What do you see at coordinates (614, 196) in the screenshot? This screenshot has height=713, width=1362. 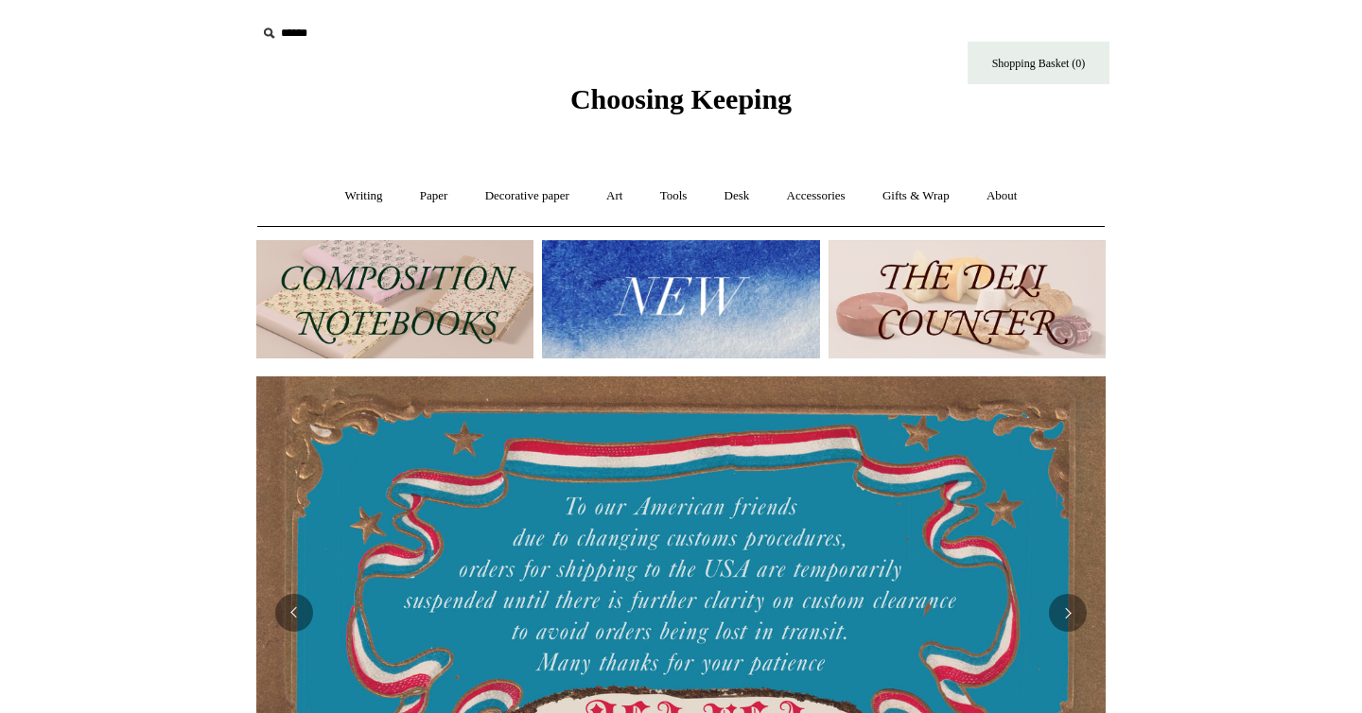 I see `a: Art` at bounding box center [614, 196].